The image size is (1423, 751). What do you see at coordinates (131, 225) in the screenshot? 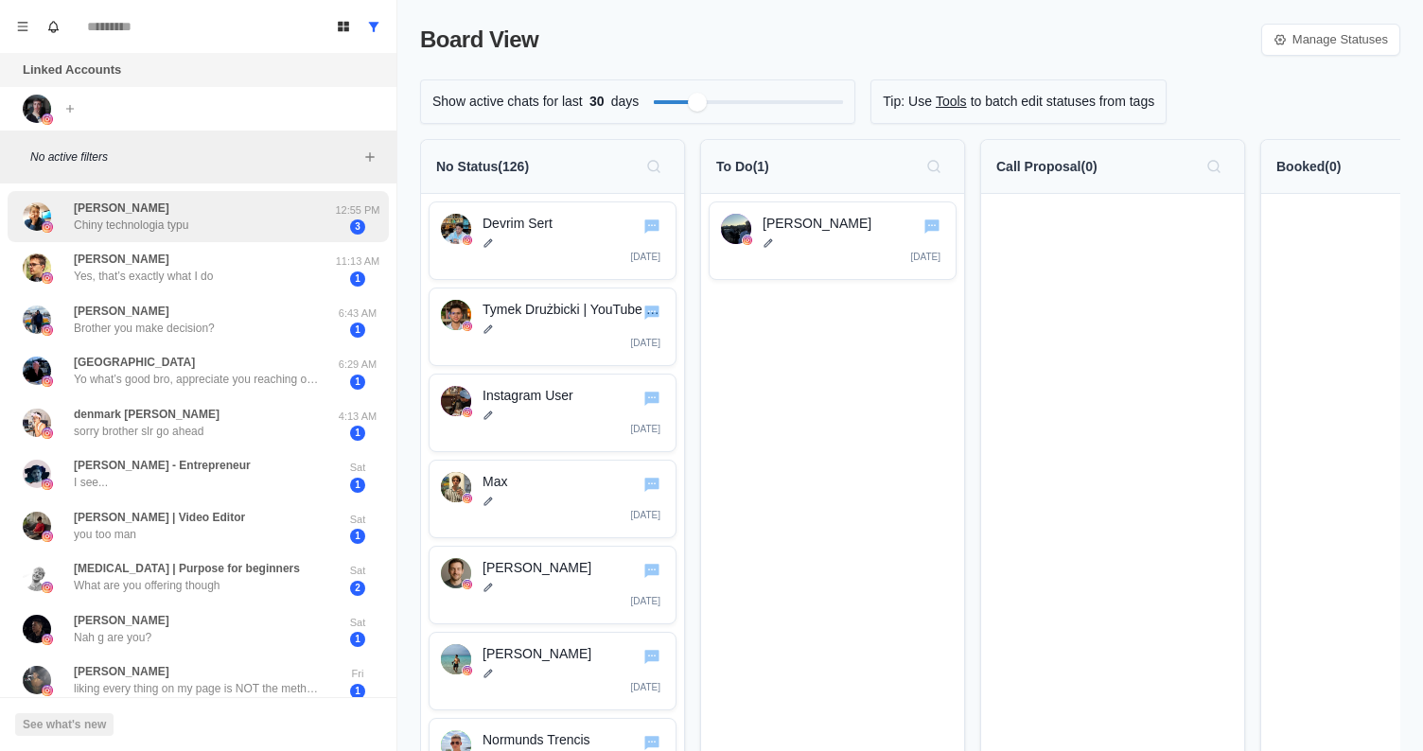
I see `p: Chiny technologia typu` at bounding box center [131, 225].